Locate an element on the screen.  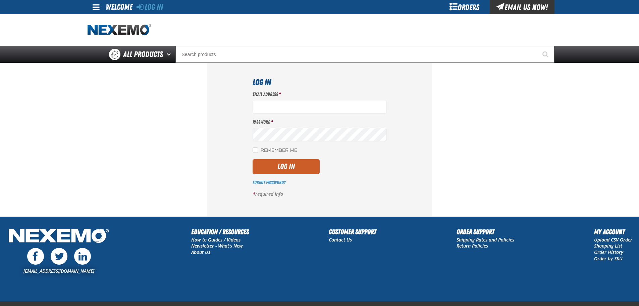
a: Return Policies is located at coordinates (472, 245).